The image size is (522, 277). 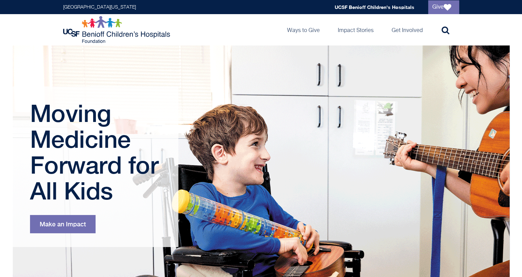 I want to click on a: Ways to Give, so click(x=303, y=30).